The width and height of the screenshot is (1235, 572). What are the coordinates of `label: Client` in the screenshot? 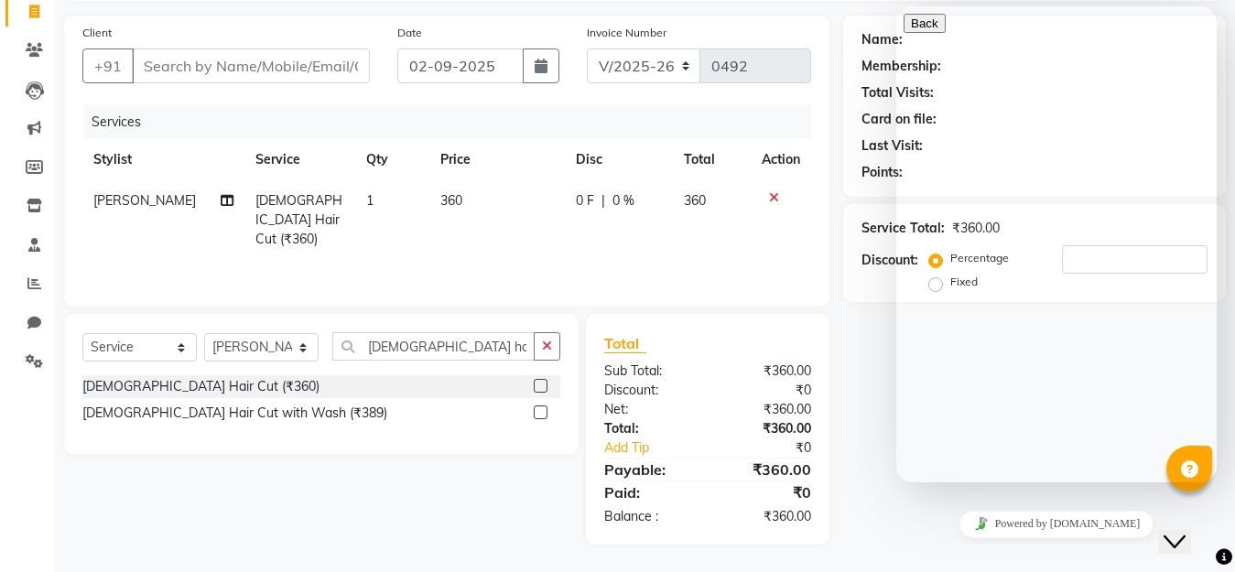 It's located at (97, 33).